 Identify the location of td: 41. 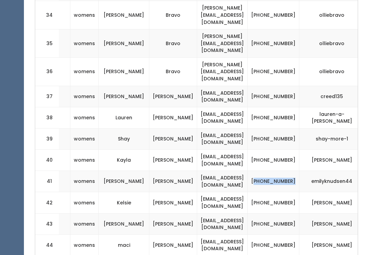
(47, 182).